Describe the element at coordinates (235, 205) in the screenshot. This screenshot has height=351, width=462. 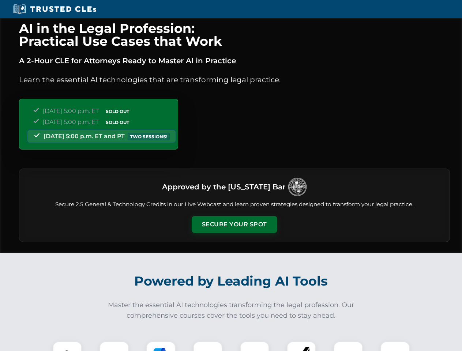
I see `p: Secure 2.5 General & Technology Credits in our Live Webcast and learn proven strategies designed ...` at that location.